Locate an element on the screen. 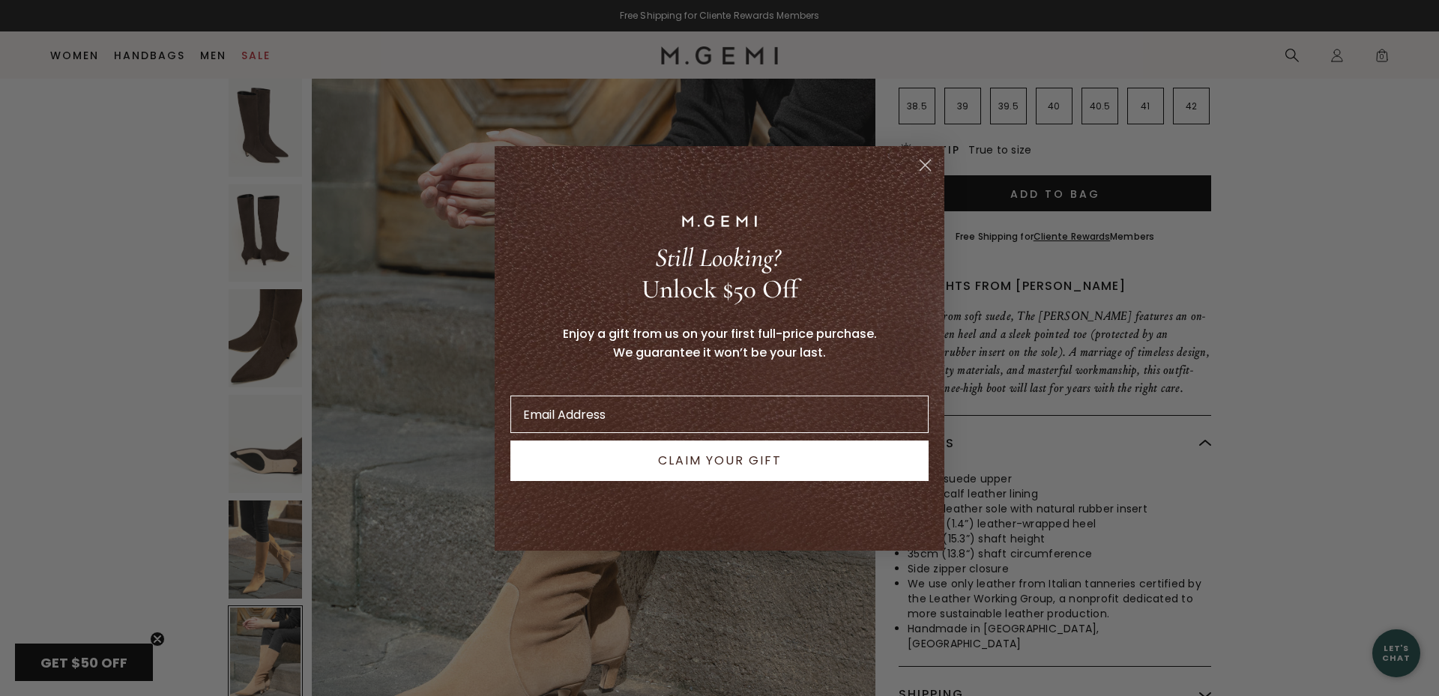 The height and width of the screenshot is (696, 1439). input: Email Address is located at coordinates (720, 415).